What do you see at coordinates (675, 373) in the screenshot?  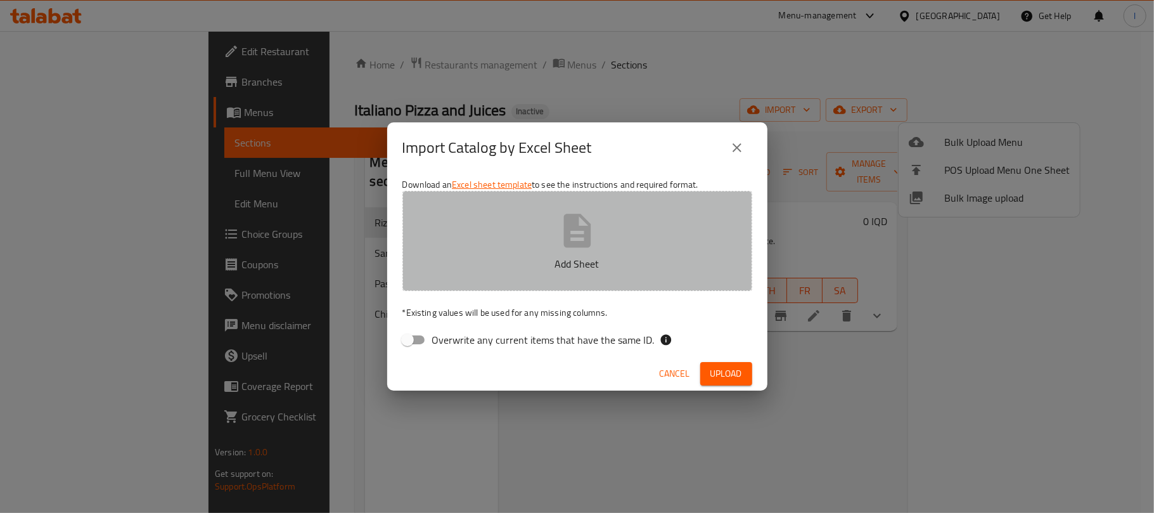 I see `span: Cancel` at bounding box center [675, 373].